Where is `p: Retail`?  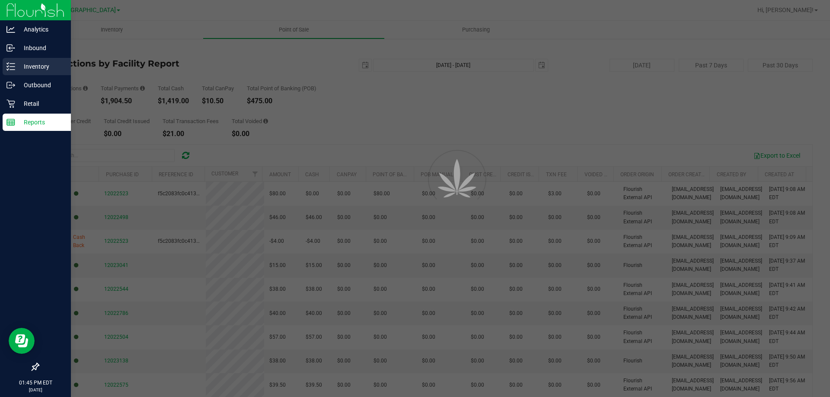 p: Retail is located at coordinates (41, 104).